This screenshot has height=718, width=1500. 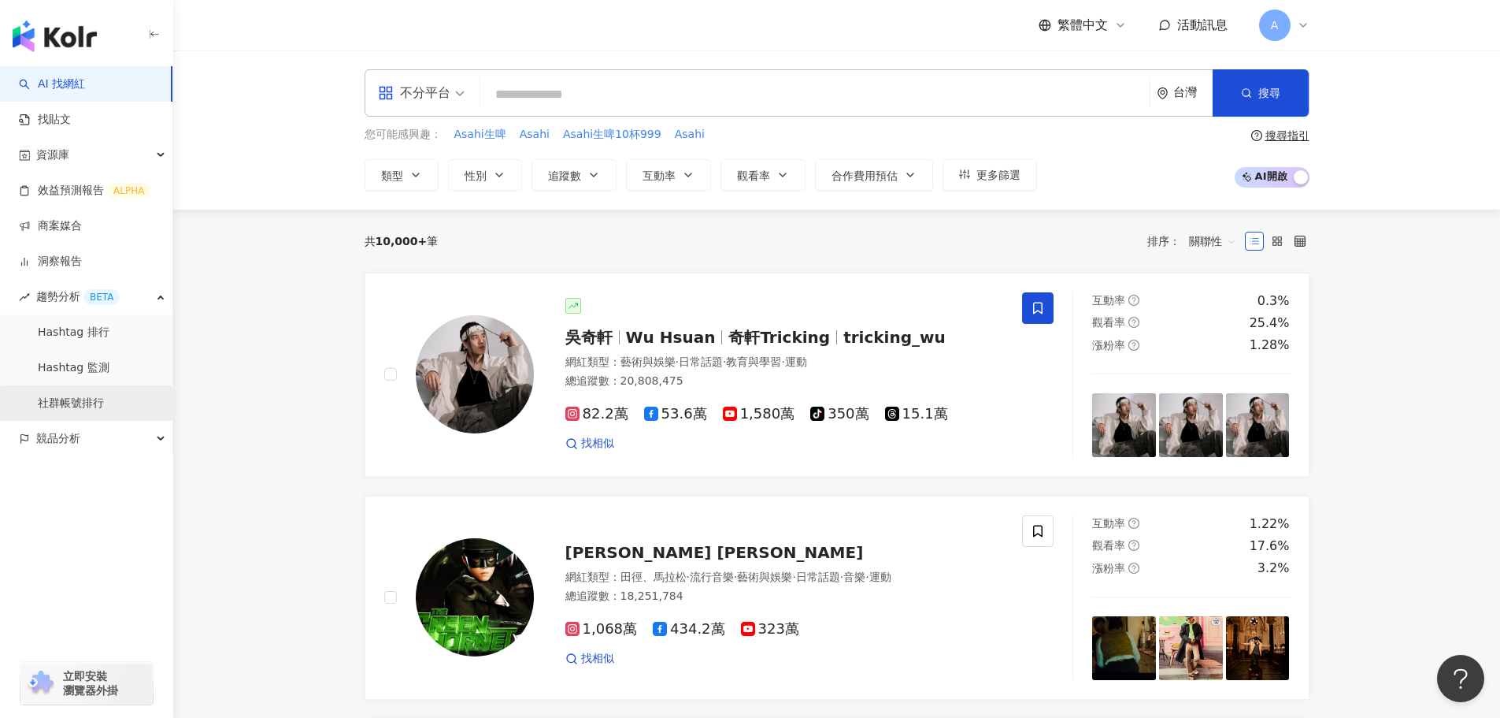 What do you see at coordinates (50, 226) in the screenshot?
I see `a: 商案媒合` at bounding box center [50, 226].